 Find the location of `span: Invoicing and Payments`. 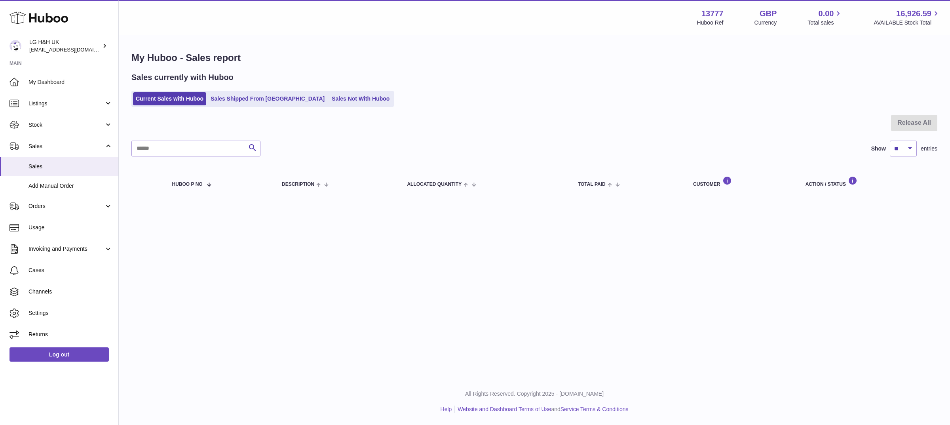

span: Invoicing and Payments is located at coordinates (66, 249).